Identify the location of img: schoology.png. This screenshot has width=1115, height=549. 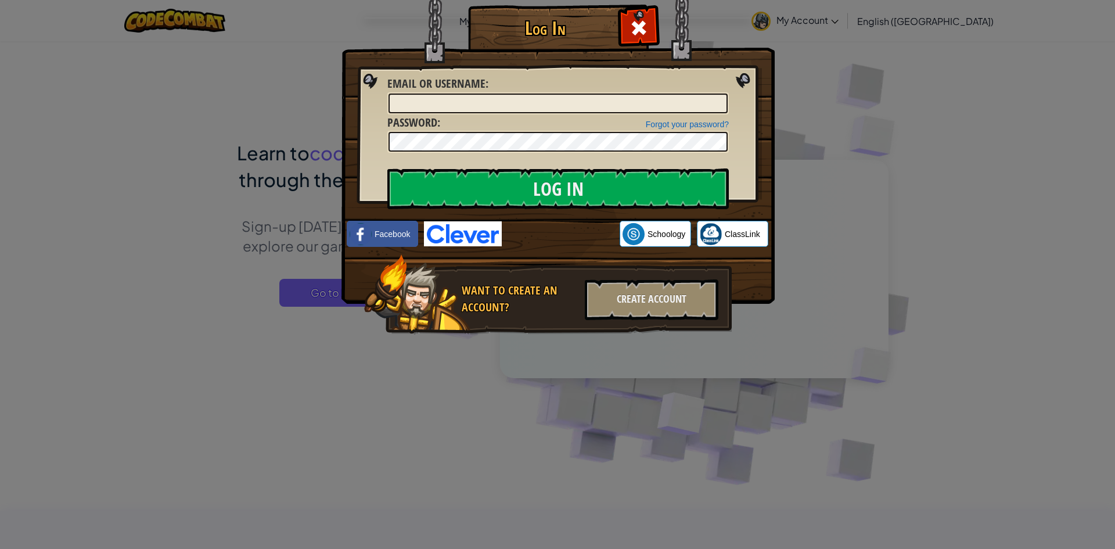
(633, 234).